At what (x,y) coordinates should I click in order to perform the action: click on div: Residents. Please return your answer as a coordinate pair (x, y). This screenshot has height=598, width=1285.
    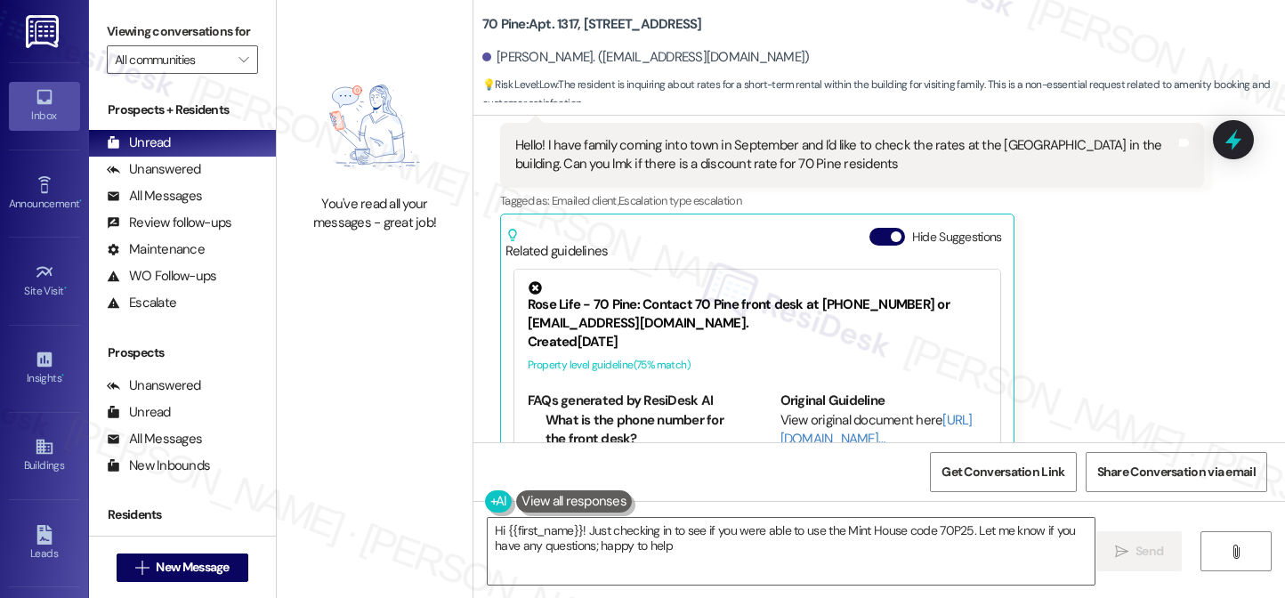
    Looking at the image, I should click on (182, 514).